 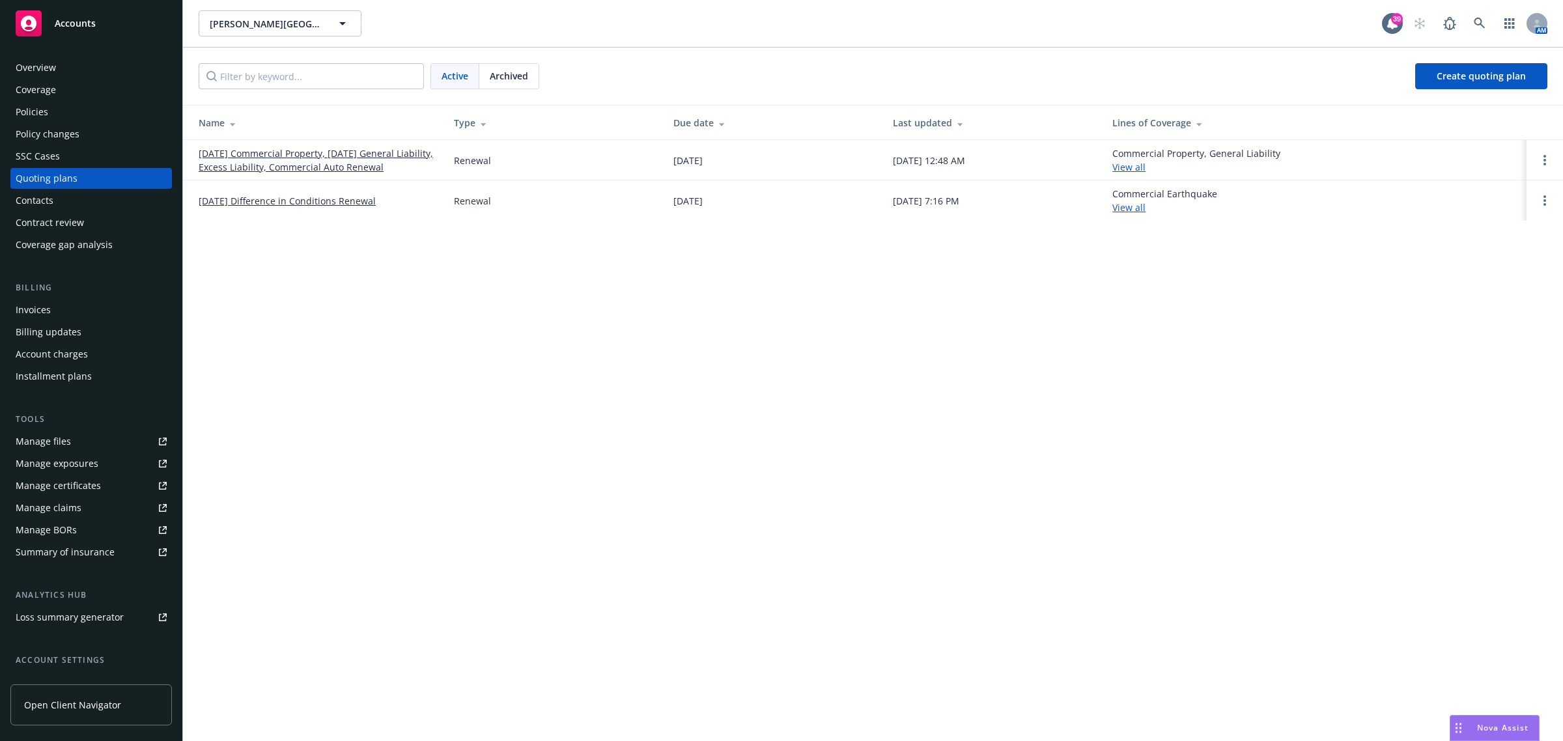 I want to click on span: Create quoting plan, so click(x=1481, y=76).